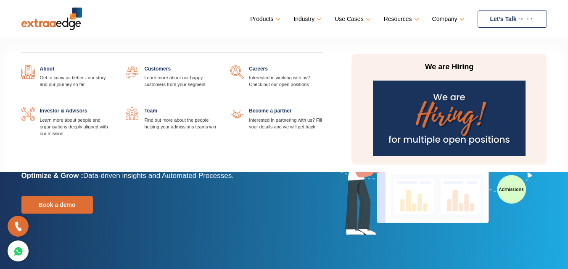 The image size is (568, 269). I want to click on a: Industry, so click(306, 19).